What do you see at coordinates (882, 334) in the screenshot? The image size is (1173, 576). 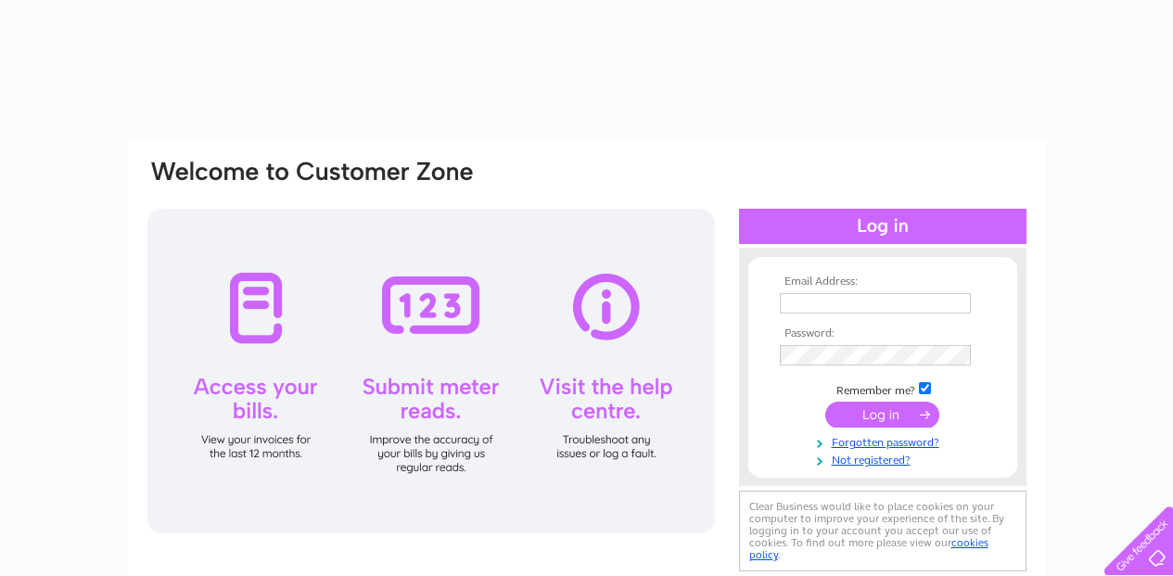 I see `th: Password:` at bounding box center [882, 334].